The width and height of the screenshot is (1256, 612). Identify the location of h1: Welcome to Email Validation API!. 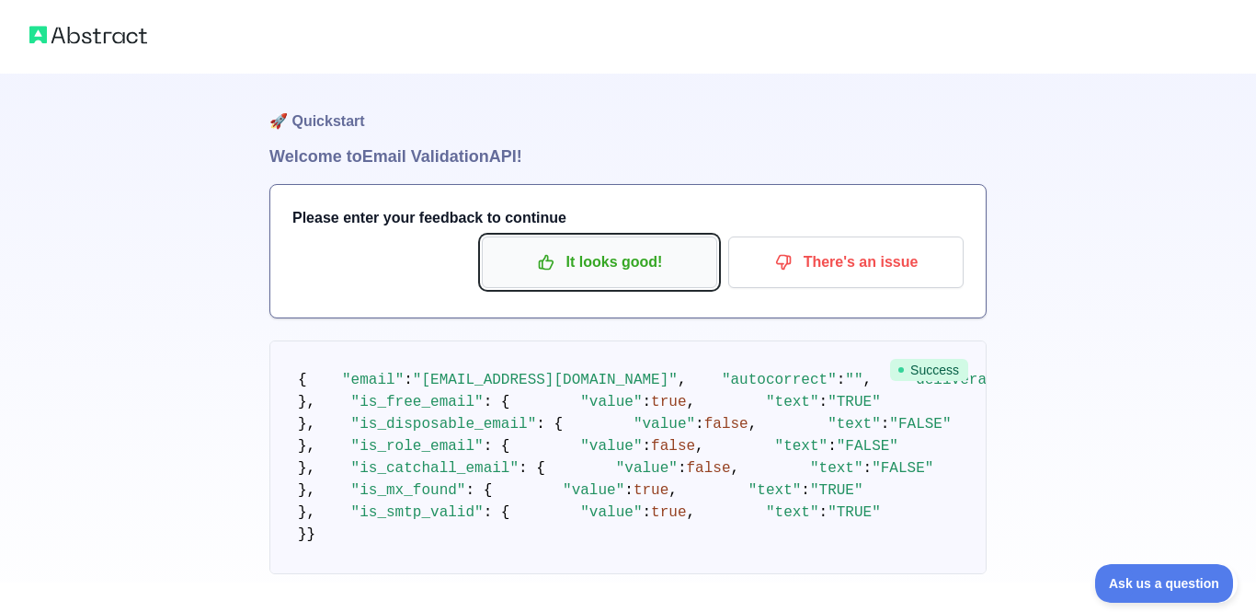
(628, 156).